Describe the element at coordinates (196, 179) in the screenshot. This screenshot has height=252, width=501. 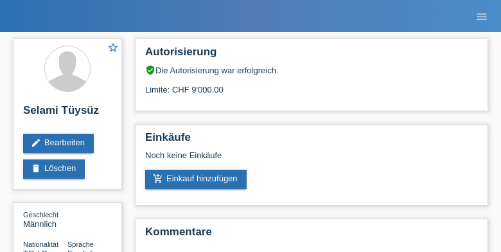
I see `a: add_shopping_cartEinkauf hinzufügen` at that location.